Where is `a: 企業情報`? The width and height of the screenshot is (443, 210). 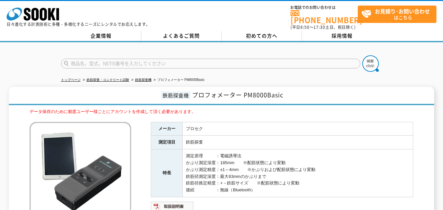
a: 企業情報 is located at coordinates (101, 36).